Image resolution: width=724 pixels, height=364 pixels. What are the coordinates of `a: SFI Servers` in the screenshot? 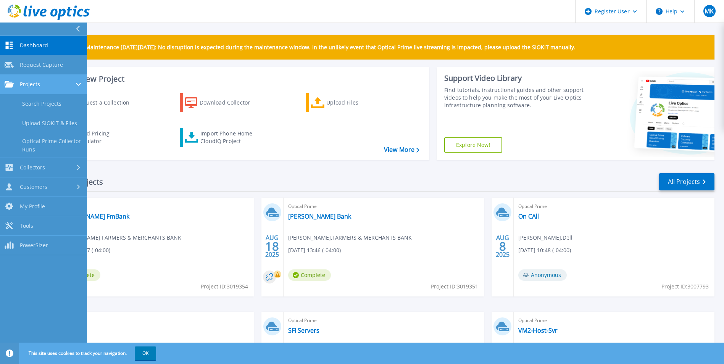 It's located at (304, 331).